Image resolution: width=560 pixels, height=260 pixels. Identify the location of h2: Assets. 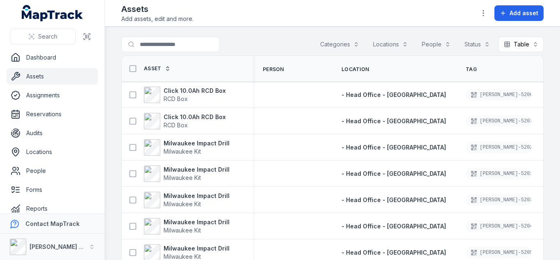
(157, 9).